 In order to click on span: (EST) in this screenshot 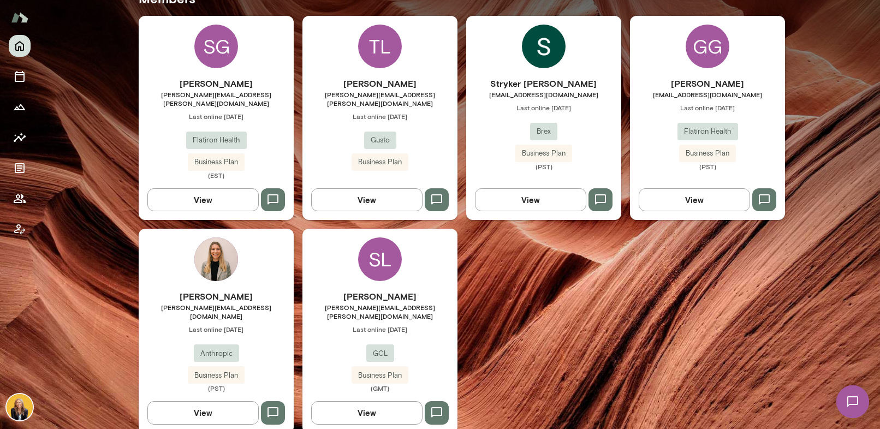, I will do `click(216, 175)`.